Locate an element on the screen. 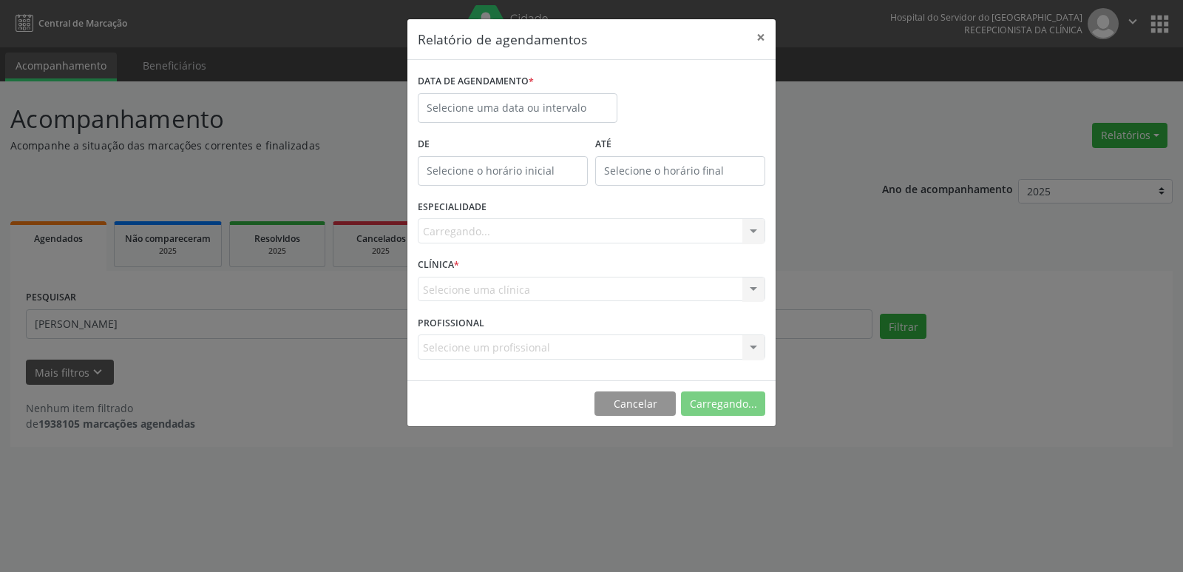 The image size is (1183, 572). label: PROFISSIONAL is located at coordinates (451, 322).